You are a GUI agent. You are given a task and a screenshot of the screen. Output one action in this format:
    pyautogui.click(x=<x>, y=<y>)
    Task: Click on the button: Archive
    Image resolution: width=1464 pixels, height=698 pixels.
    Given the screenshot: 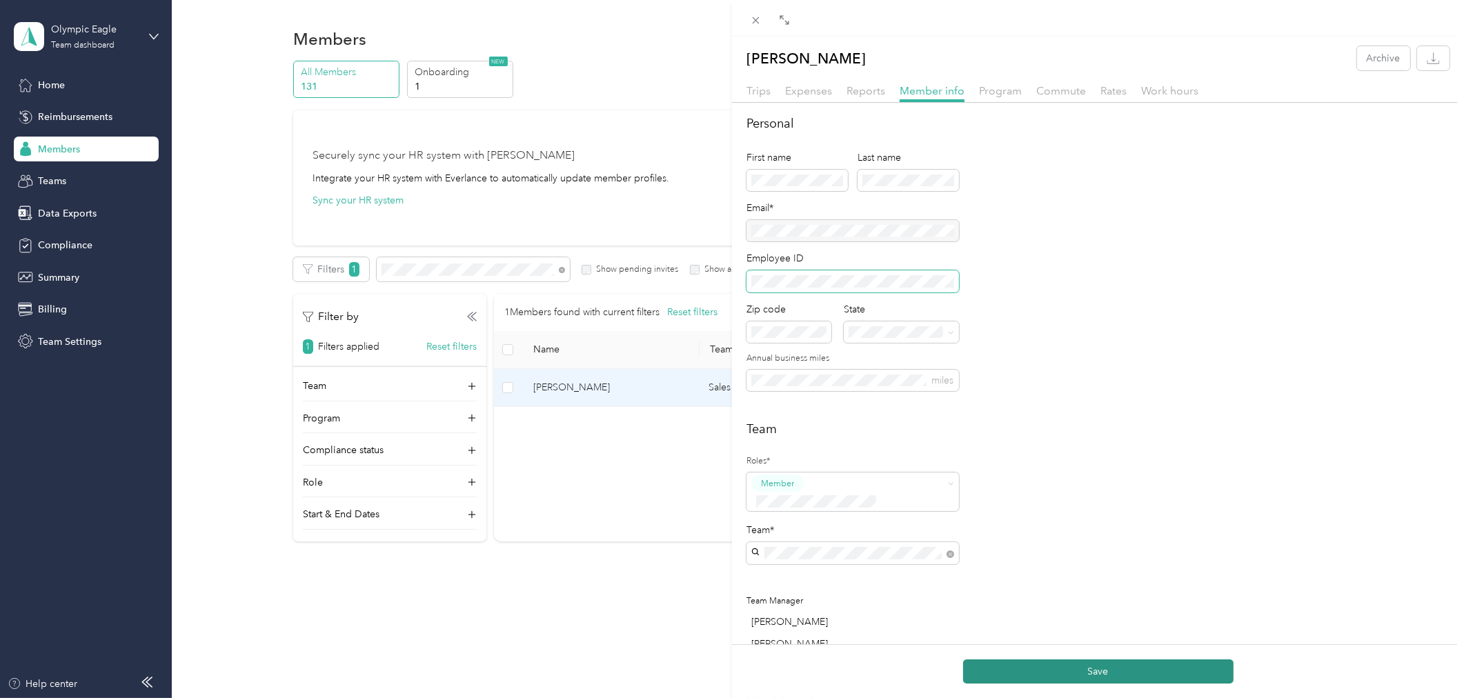 What is the action you would take?
    pyautogui.click(x=1384, y=58)
    